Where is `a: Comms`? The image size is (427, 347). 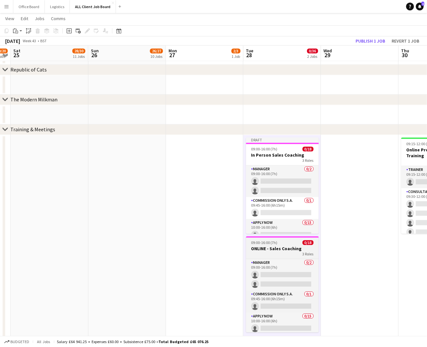
a: Comms is located at coordinates (58, 19).